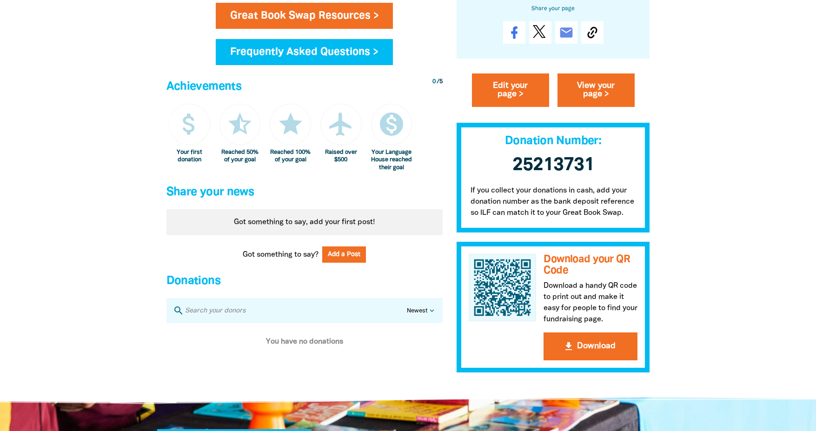 This screenshot has width=816, height=431. Describe the element at coordinates (304, 16) in the screenshot. I see `a: Great Book Swap Resources >` at that location.